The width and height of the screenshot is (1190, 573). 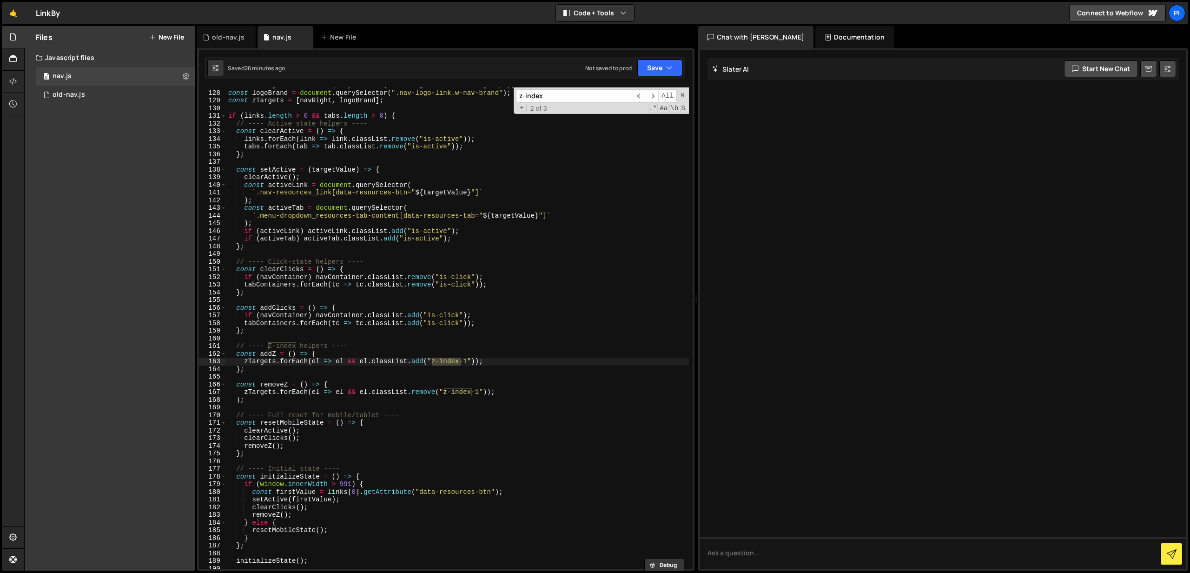 What do you see at coordinates (1177, 13) in the screenshot?
I see `div: Pi` at bounding box center [1177, 13].